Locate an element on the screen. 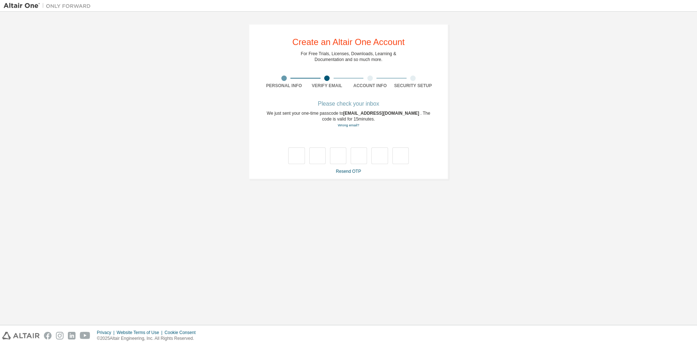  div: Please check your inbox is located at coordinates (349, 104).